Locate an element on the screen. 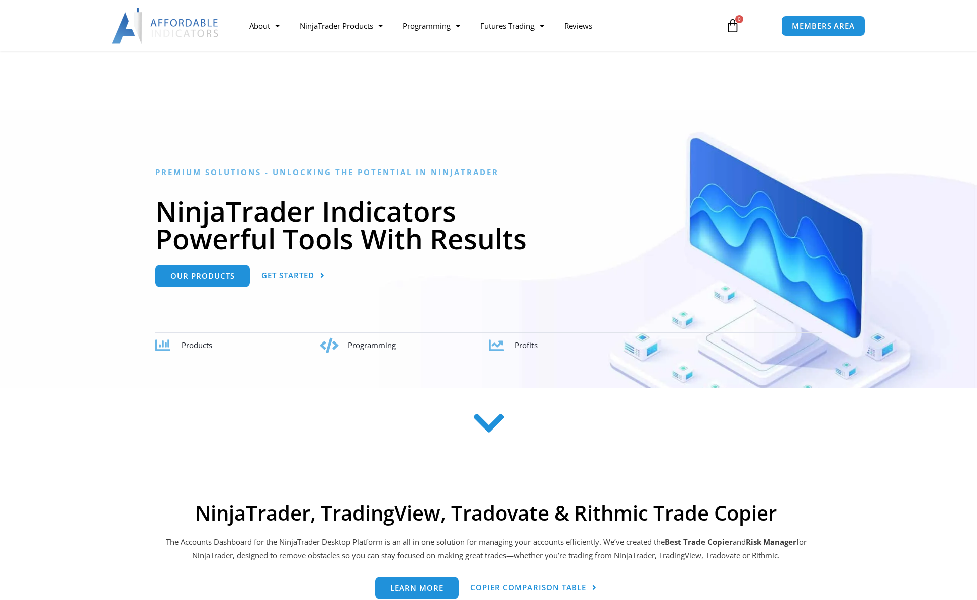 The width and height of the screenshot is (977, 600). a: NinjaTrader Products is located at coordinates (341, 26).